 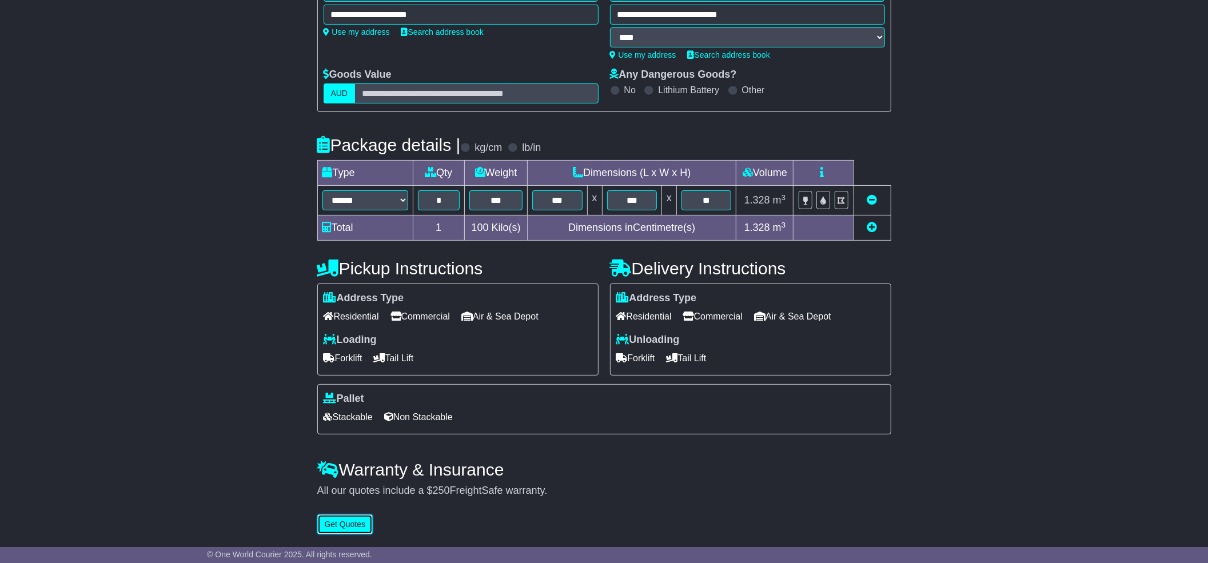 What do you see at coordinates (365, 173) in the screenshot?
I see `td: Type` at bounding box center [365, 173].